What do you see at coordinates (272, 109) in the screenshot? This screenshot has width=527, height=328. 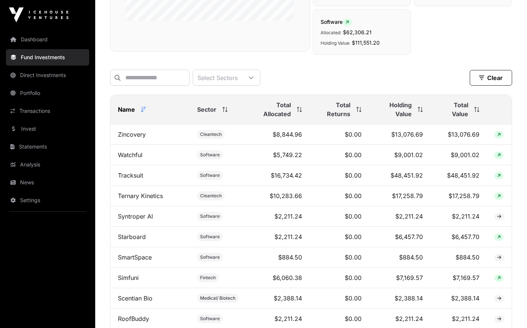 I see `span: Total Allocated` at bounding box center [272, 109].